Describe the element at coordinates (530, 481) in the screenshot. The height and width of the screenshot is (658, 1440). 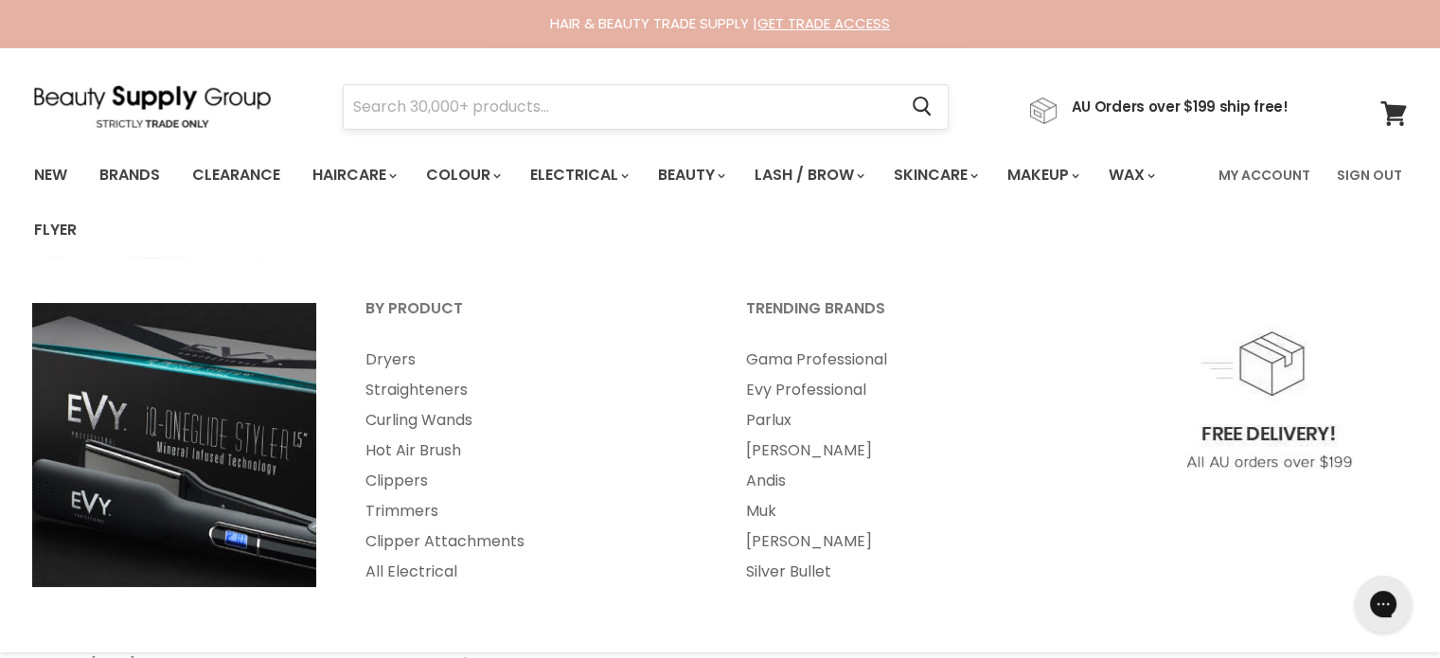
I see `a: Clippers` at that location.